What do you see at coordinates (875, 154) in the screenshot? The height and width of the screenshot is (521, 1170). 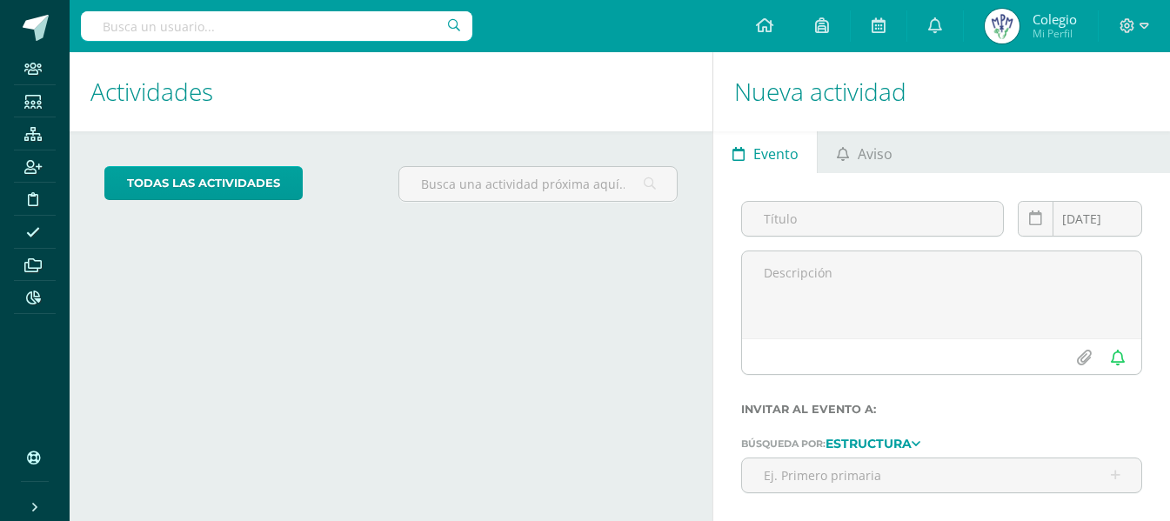 I see `span: Aviso` at bounding box center [875, 154].